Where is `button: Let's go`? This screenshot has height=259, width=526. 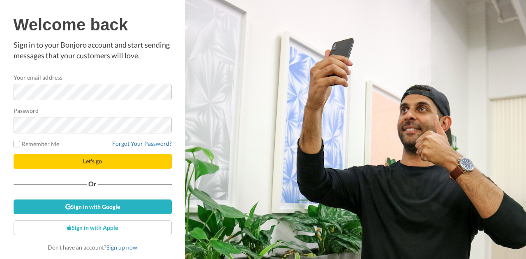
button: Let's go is located at coordinates (92, 161).